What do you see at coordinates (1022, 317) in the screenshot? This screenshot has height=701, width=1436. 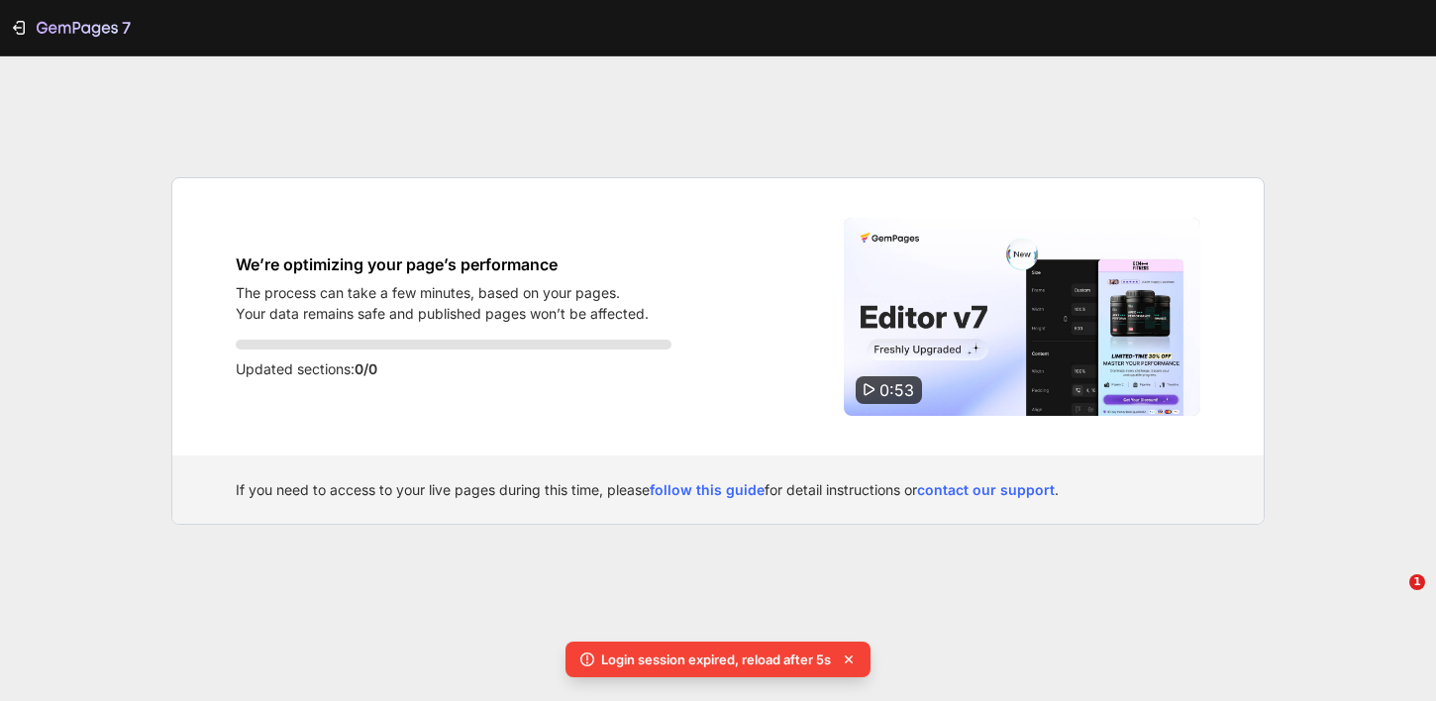 I see `img: Video thumbnail` at bounding box center [1022, 317].